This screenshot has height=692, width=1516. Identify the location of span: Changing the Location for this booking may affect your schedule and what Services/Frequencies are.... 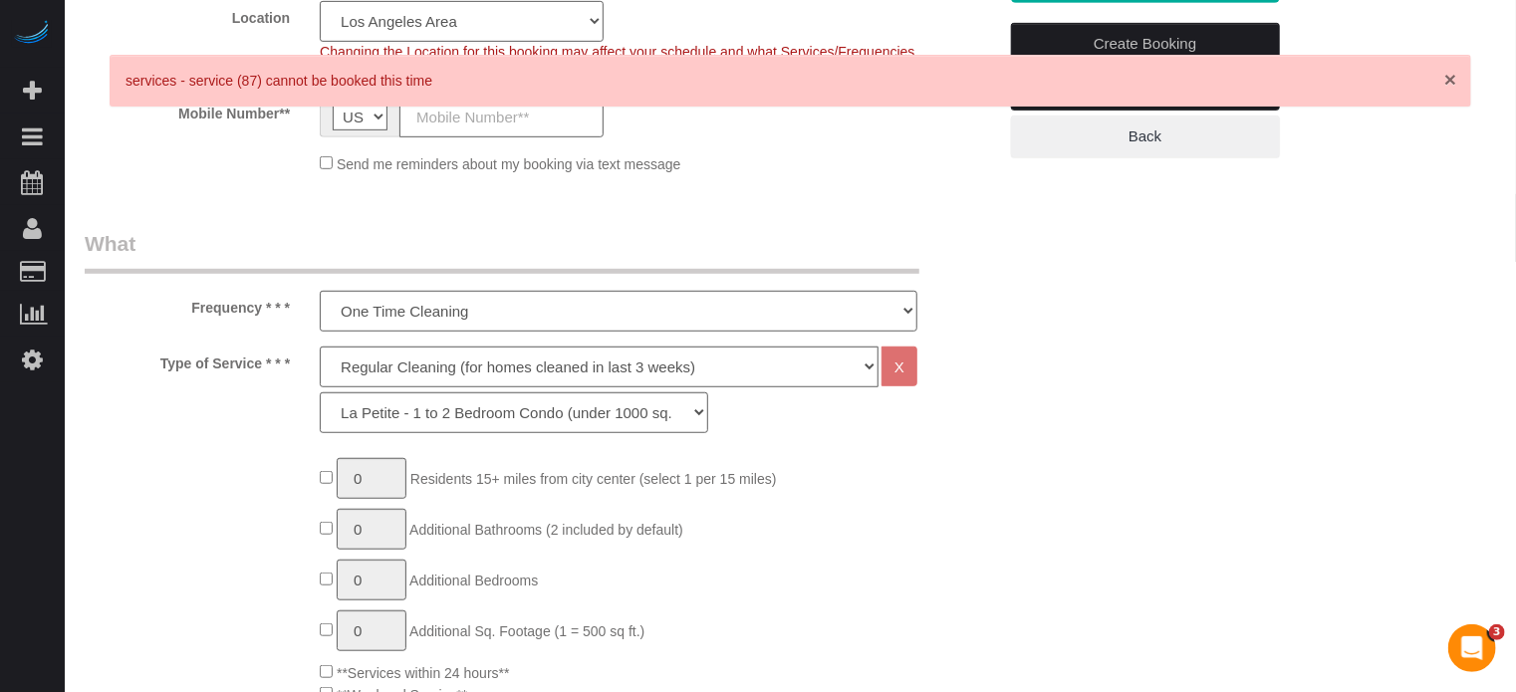
(617, 62).